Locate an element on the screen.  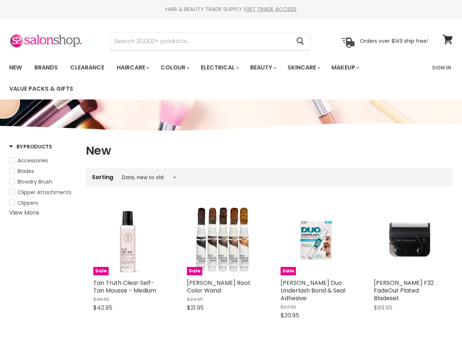
a: Blades is located at coordinates (43, 171).